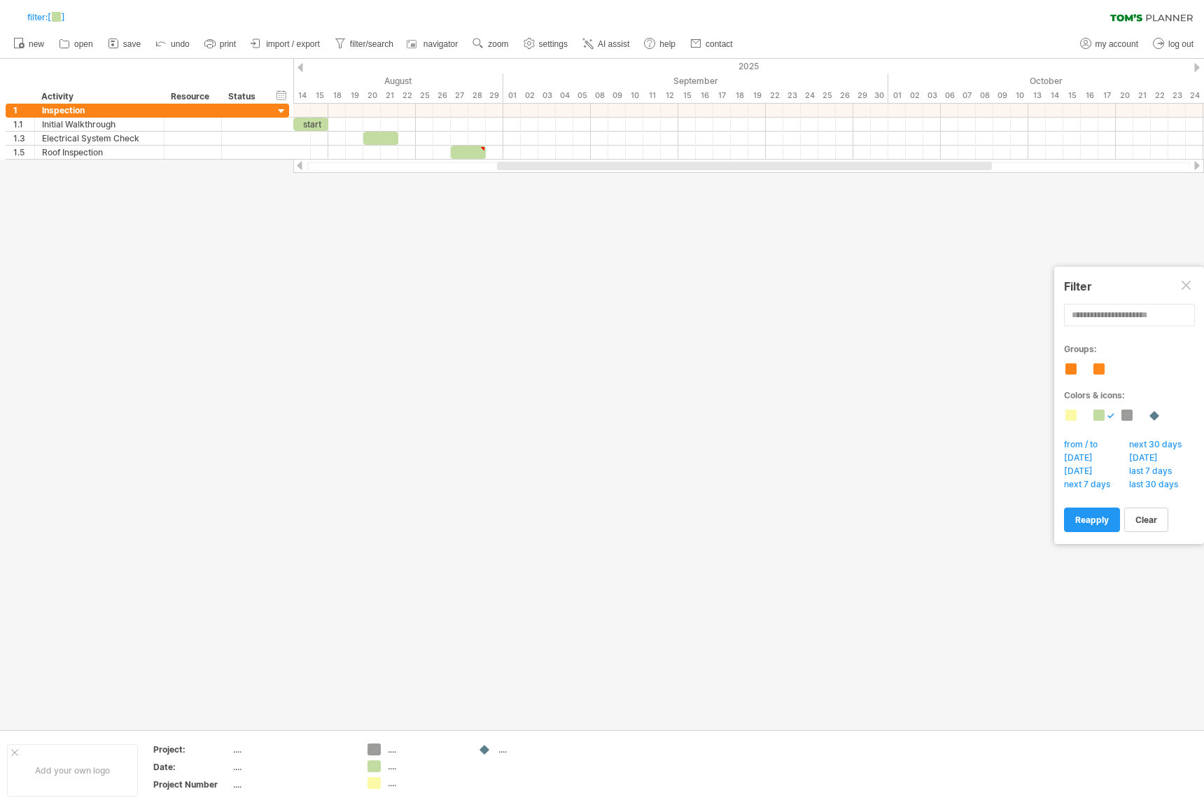 The image size is (1204, 810). What do you see at coordinates (1154, 473) in the screenshot?
I see `span: last 7 days` at bounding box center [1154, 473].